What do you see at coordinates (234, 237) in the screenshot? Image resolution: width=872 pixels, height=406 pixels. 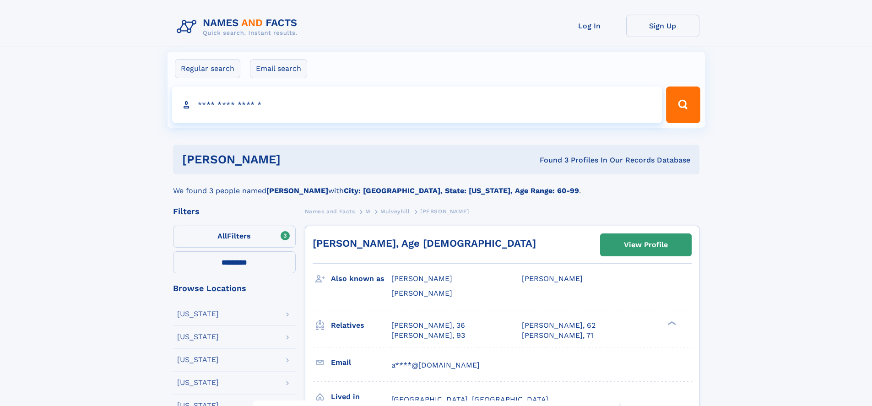 I see `label: Filters` at bounding box center [234, 237].